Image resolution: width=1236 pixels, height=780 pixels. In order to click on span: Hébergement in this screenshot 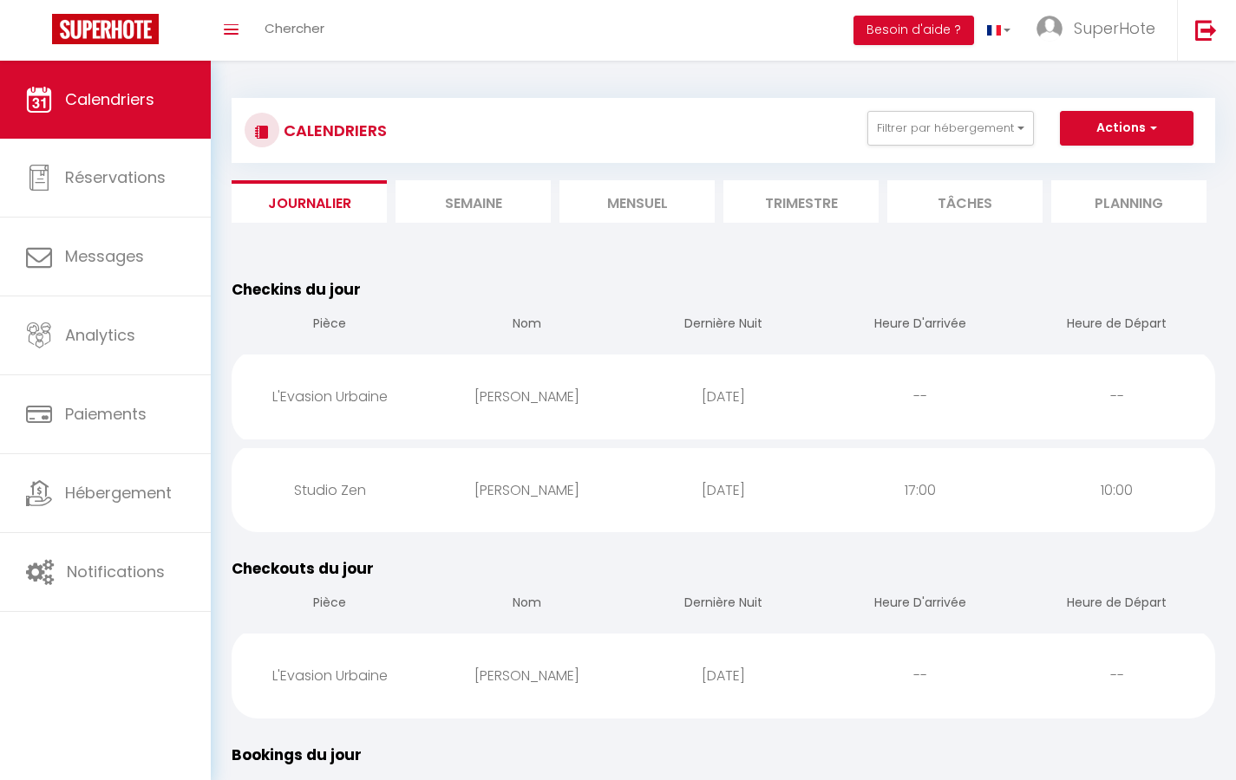, I will do `click(118, 493)`.